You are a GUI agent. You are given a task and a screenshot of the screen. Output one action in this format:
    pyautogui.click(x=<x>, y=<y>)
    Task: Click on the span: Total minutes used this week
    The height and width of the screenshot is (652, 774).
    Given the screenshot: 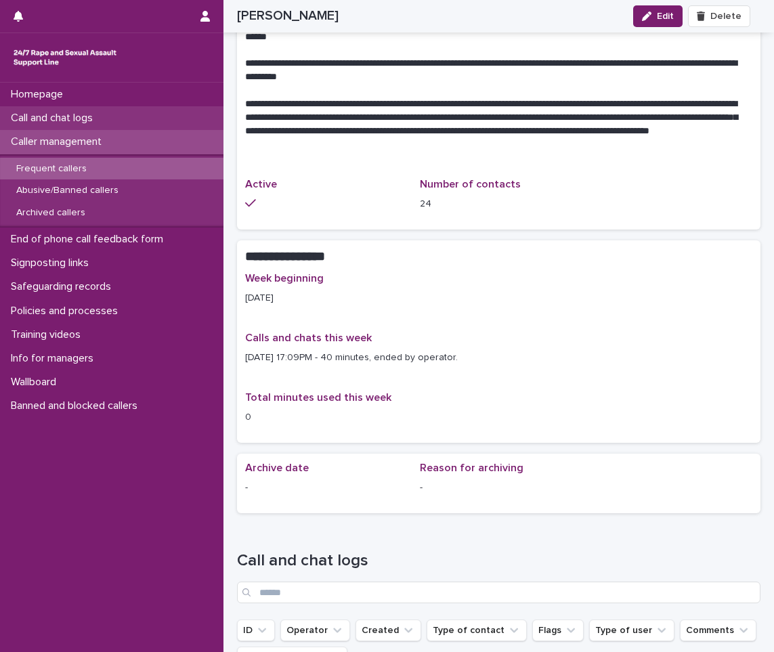 What is the action you would take?
    pyautogui.click(x=318, y=398)
    